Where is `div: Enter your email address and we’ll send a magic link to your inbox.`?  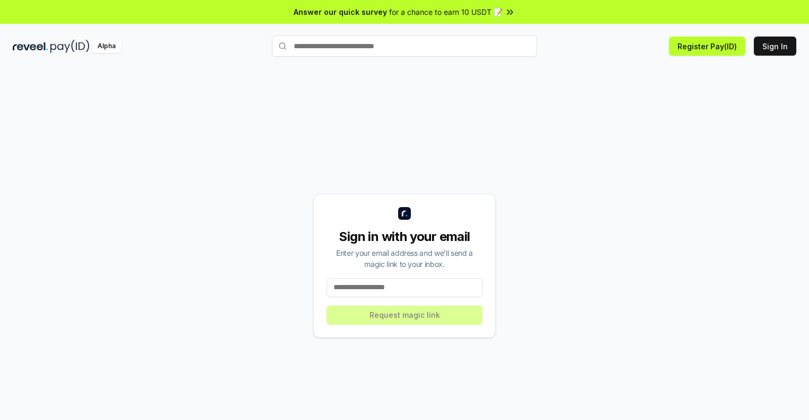
div: Enter your email address and we’ll send a magic link to your inbox. is located at coordinates (404, 259).